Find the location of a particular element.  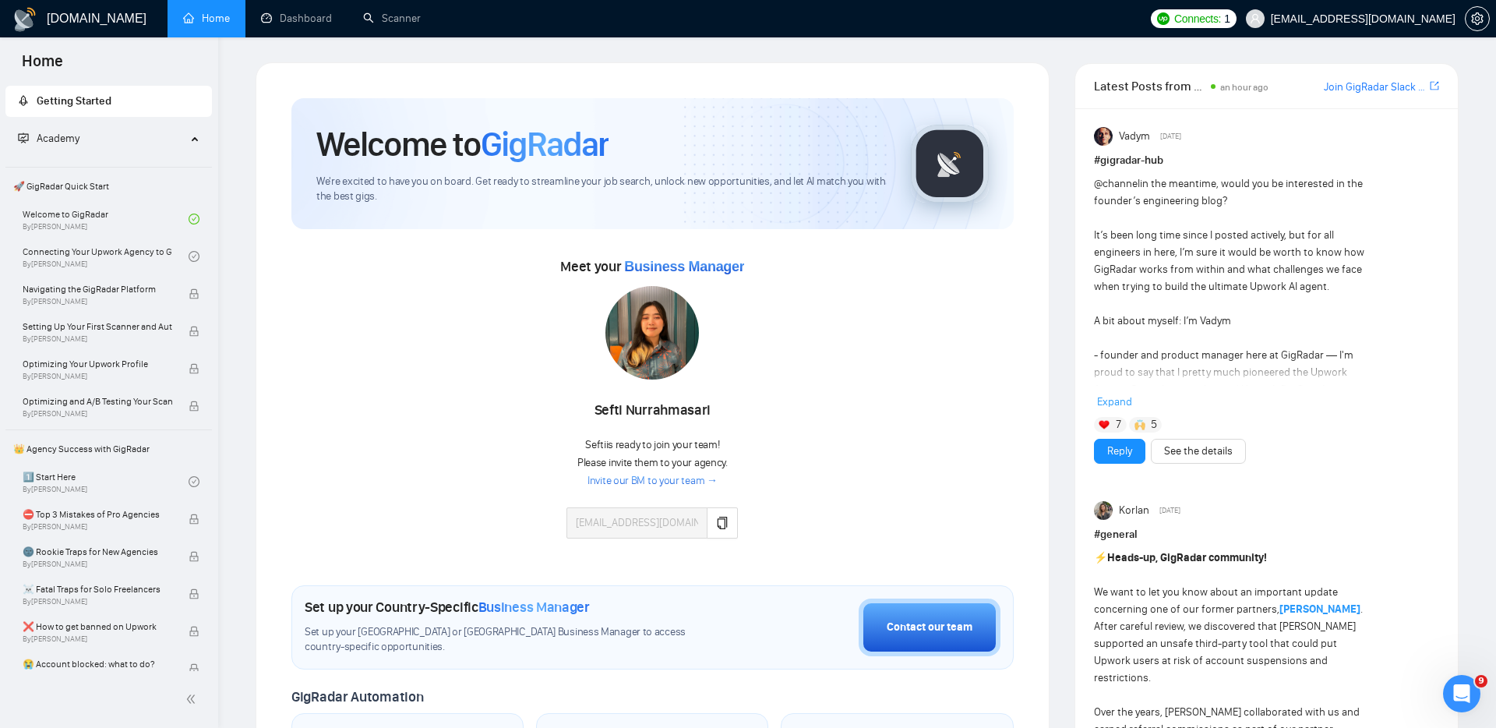

h1: Set up your Country-Specific is located at coordinates (447, 607).